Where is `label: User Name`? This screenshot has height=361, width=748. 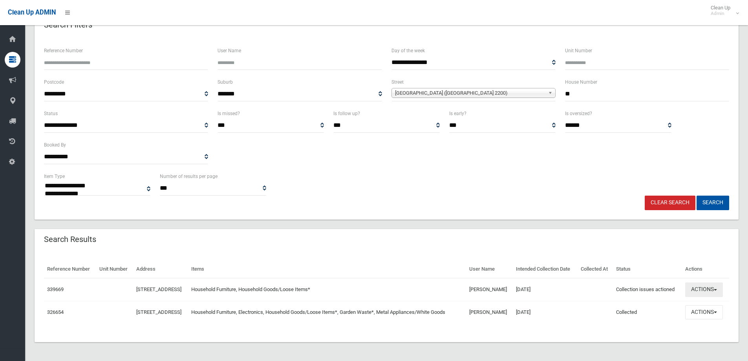 label: User Name is located at coordinates (229, 51).